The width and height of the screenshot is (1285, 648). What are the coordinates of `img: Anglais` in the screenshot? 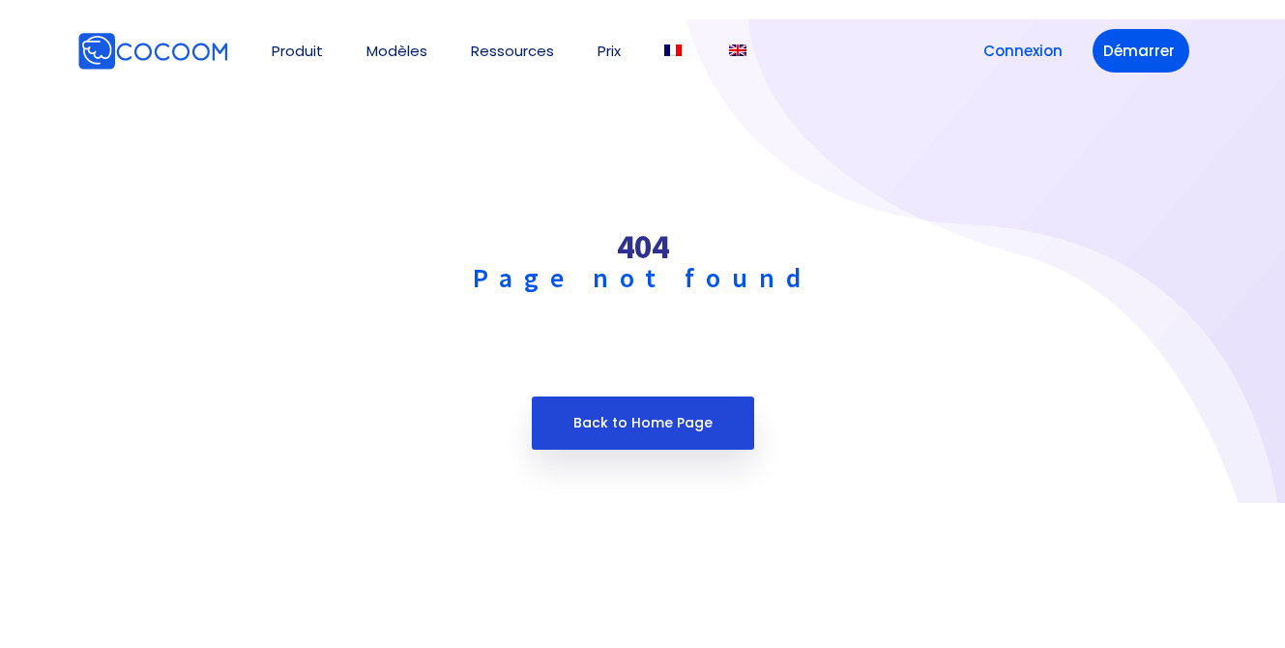 It's located at (738, 50).